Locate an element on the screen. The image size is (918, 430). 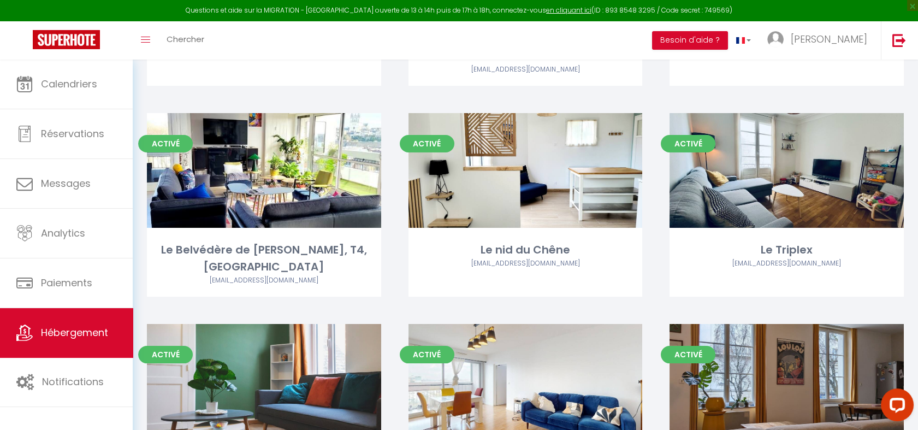
div: Le Triplex is located at coordinates (786, 250).